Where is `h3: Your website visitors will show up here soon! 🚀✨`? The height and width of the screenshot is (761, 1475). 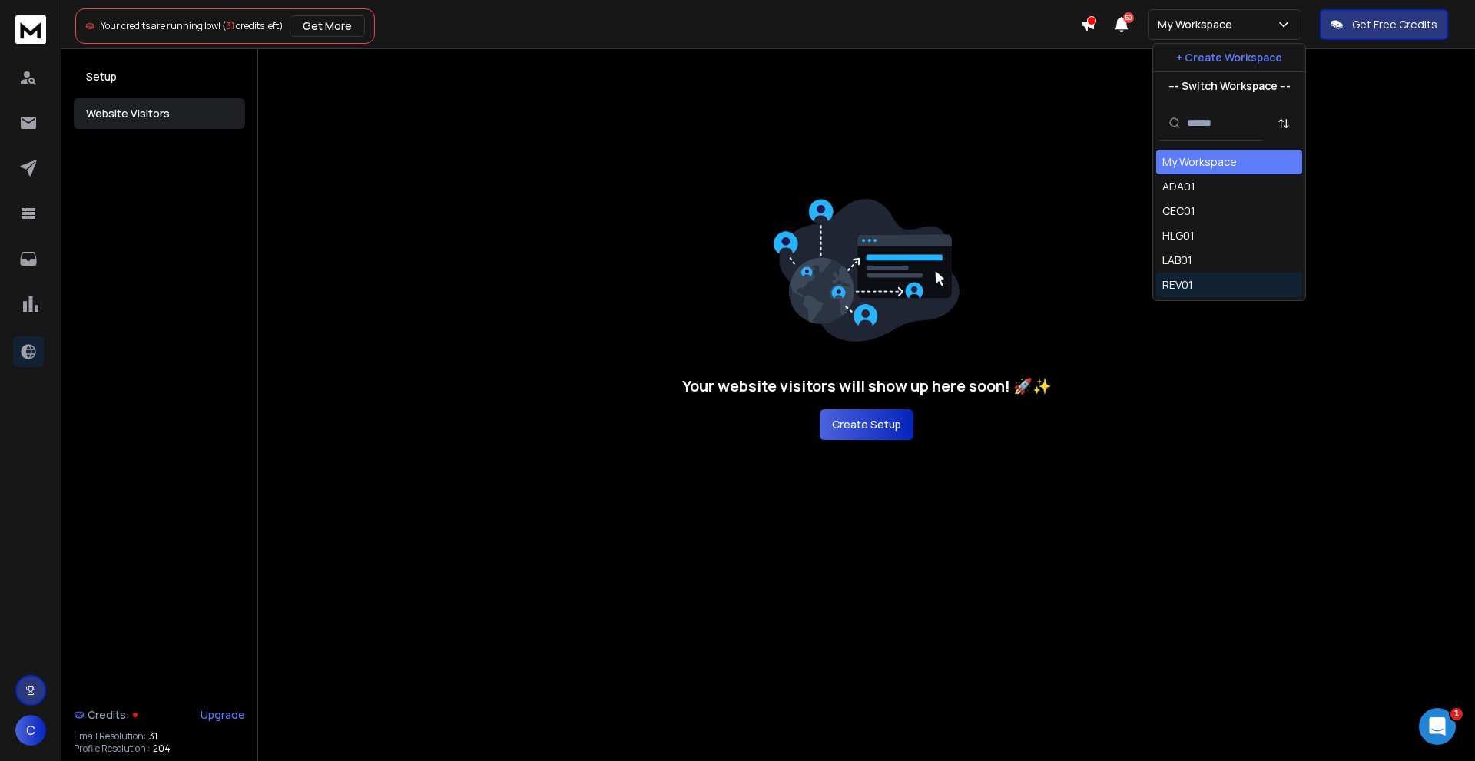 h3: Your website visitors will show up here soon! 🚀✨ is located at coordinates (867, 386).